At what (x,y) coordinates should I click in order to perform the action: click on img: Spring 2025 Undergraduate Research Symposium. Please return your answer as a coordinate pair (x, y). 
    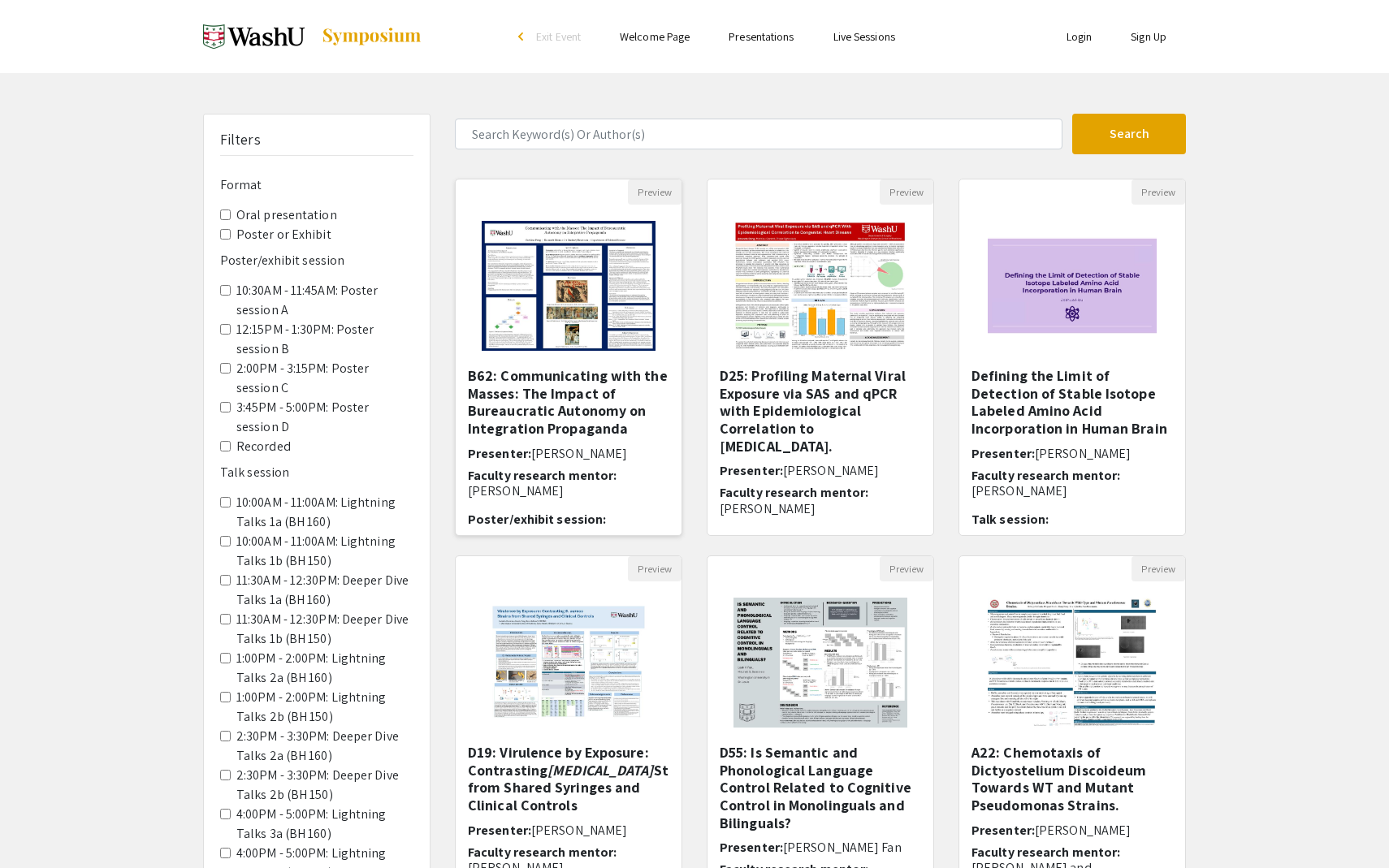
    Looking at the image, I should click on (253, 37).